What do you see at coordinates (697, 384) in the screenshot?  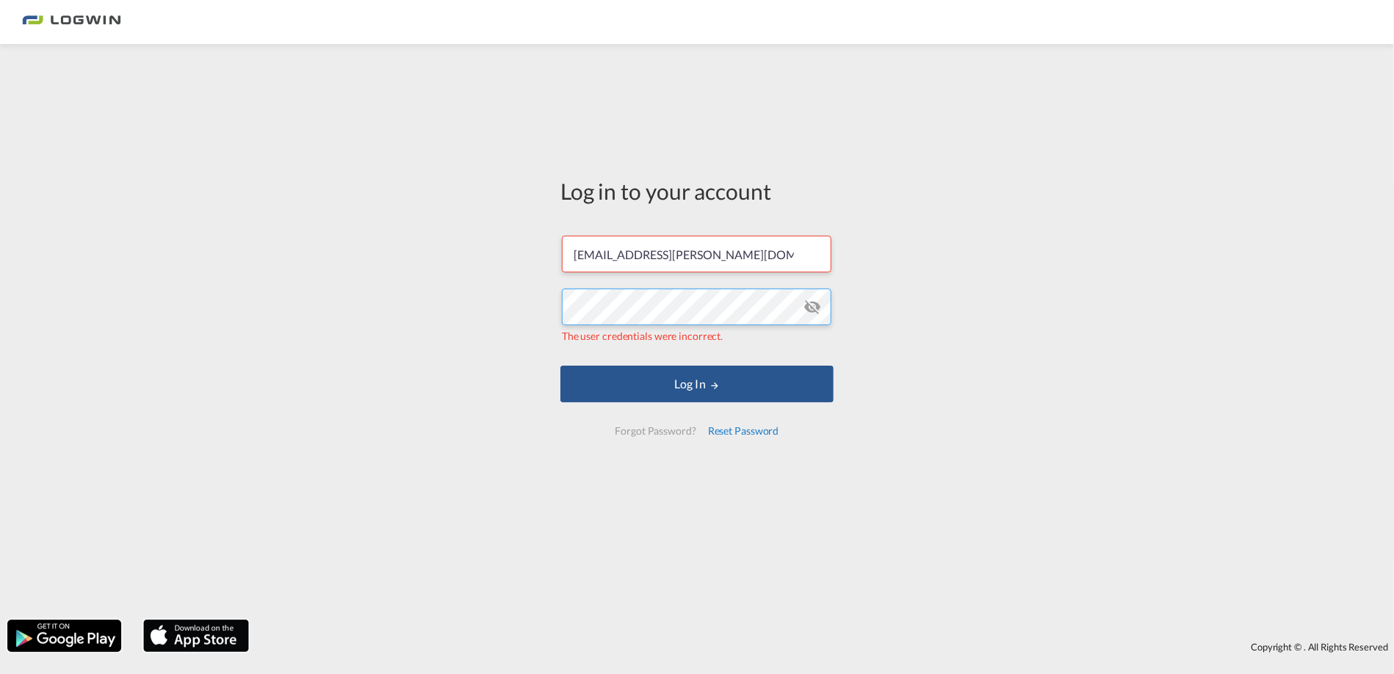 I see `button: LOGIN` at bounding box center [697, 384].